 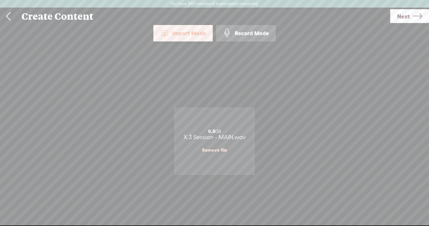 What do you see at coordinates (214, 150) in the screenshot?
I see `a: Remove file` at bounding box center [214, 150].